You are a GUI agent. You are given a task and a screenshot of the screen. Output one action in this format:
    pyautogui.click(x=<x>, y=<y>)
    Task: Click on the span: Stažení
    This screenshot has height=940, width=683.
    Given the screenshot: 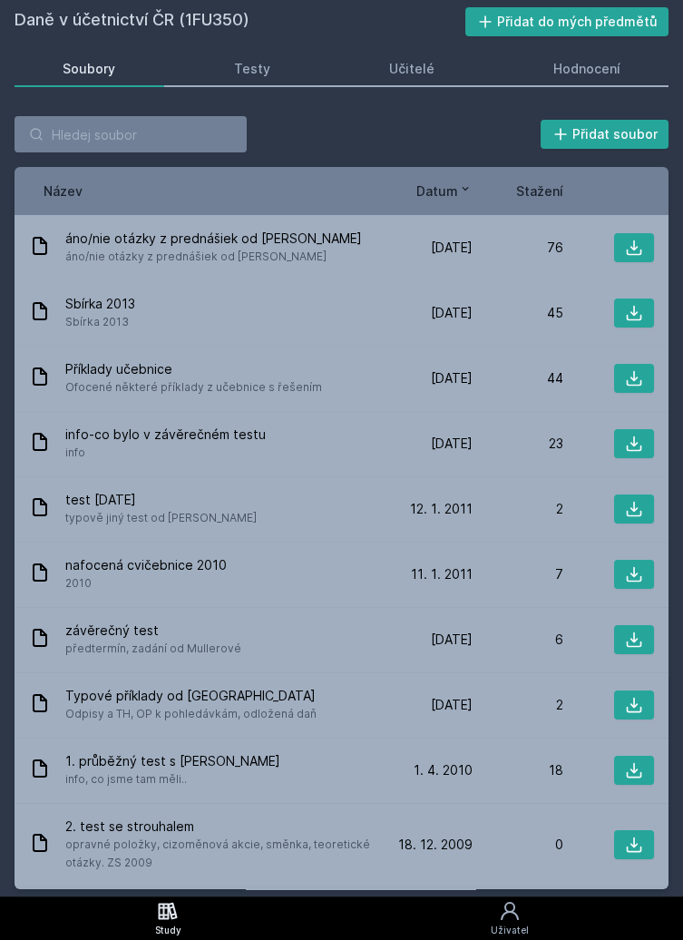 What is the action you would take?
    pyautogui.click(x=540, y=190)
    